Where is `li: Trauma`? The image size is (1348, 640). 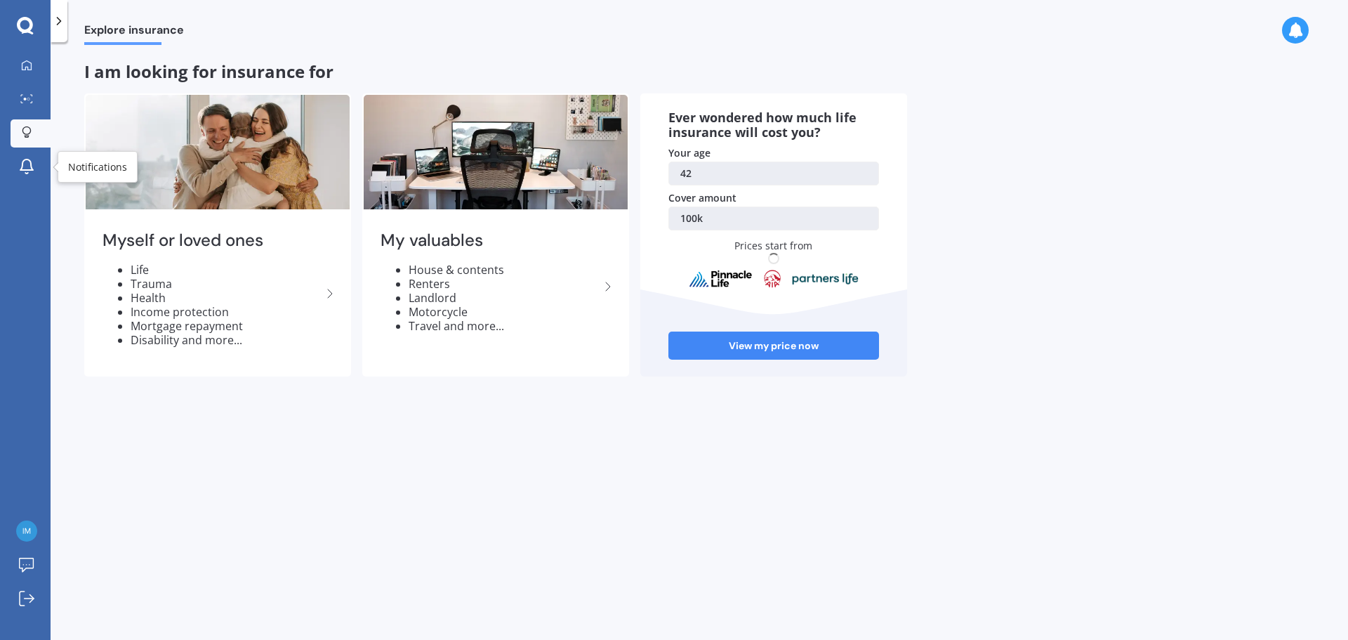 li: Trauma is located at coordinates (226, 284).